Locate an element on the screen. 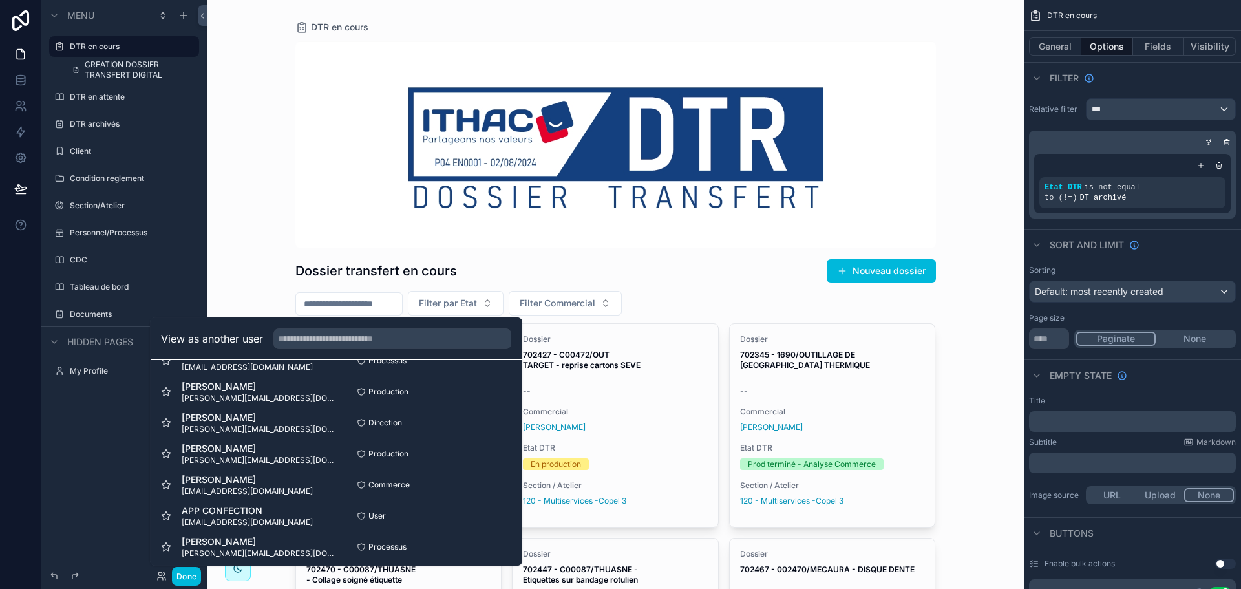 This screenshot has height=589, width=1241. span: Etat DTR is located at coordinates (1064, 187).